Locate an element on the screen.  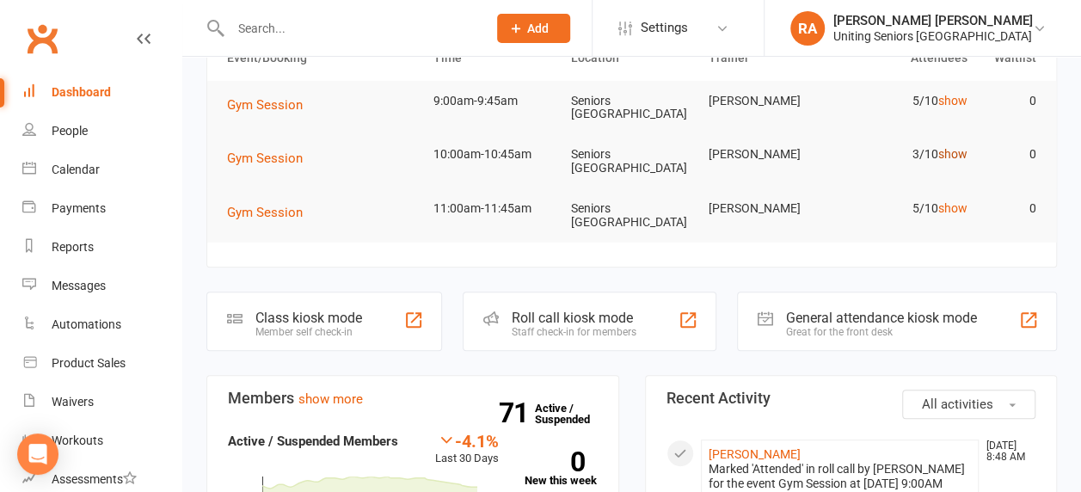
td: 11:00am-11:45am is located at coordinates (495, 208).